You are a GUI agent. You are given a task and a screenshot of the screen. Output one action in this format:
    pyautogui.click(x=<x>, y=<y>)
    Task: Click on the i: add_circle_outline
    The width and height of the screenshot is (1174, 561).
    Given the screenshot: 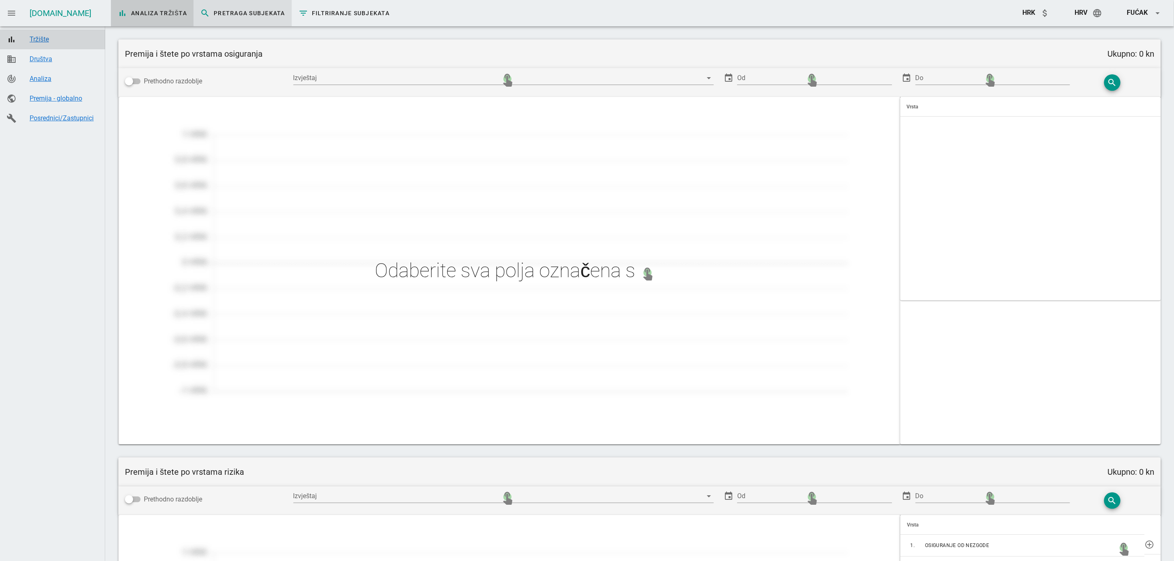 What is the action you would take?
    pyautogui.click(x=1149, y=544)
    